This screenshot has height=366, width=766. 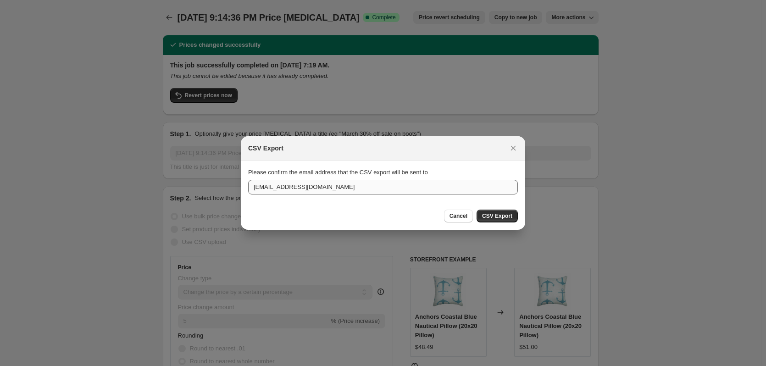 What do you see at coordinates (266, 148) in the screenshot?
I see `h2: CSV Export` at bounding box center [266, 148].